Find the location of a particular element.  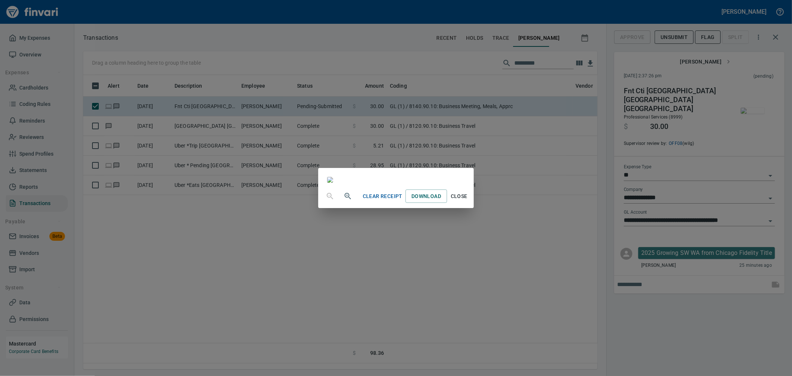

button: Clear Receipt is located at coordinates (382, 196).